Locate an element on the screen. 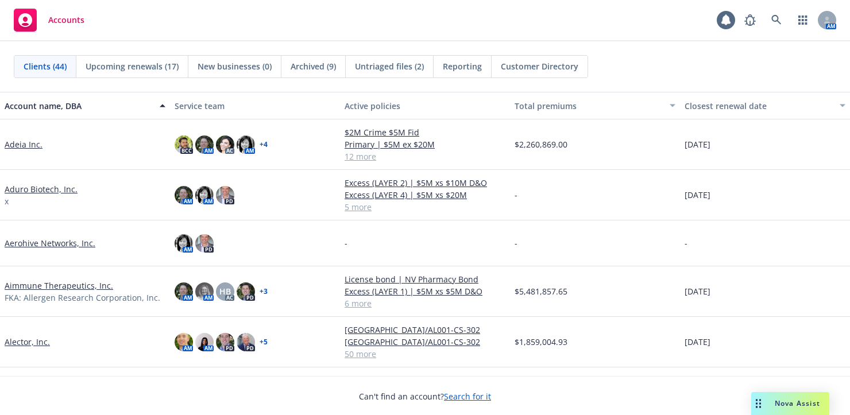 This screenshot has height=415, width=850. span: x is located at coordinates (6, 201).